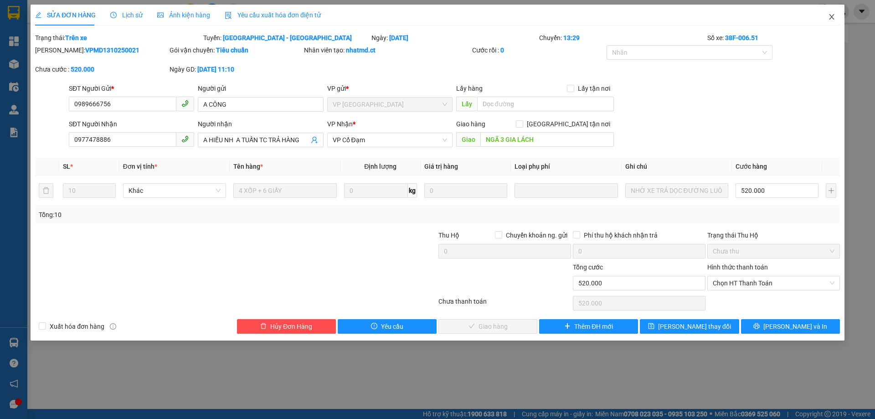 Image resolution: width=875 pixels, height=419 pixels. I want to click on span: Lấy, so click(467, 104).